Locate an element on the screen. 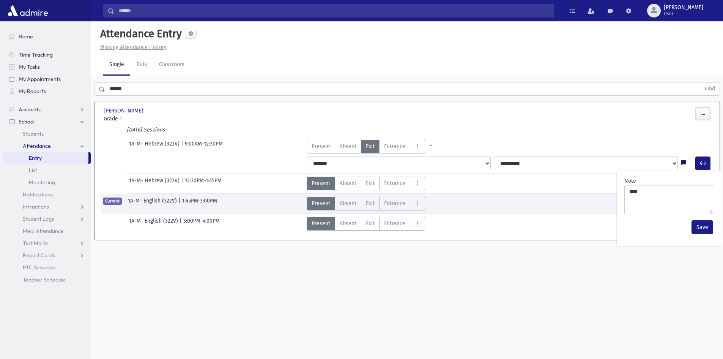 The height and width of the screenshot is (359, 723). span: Time Tracking is located at coordinates (36, 55).